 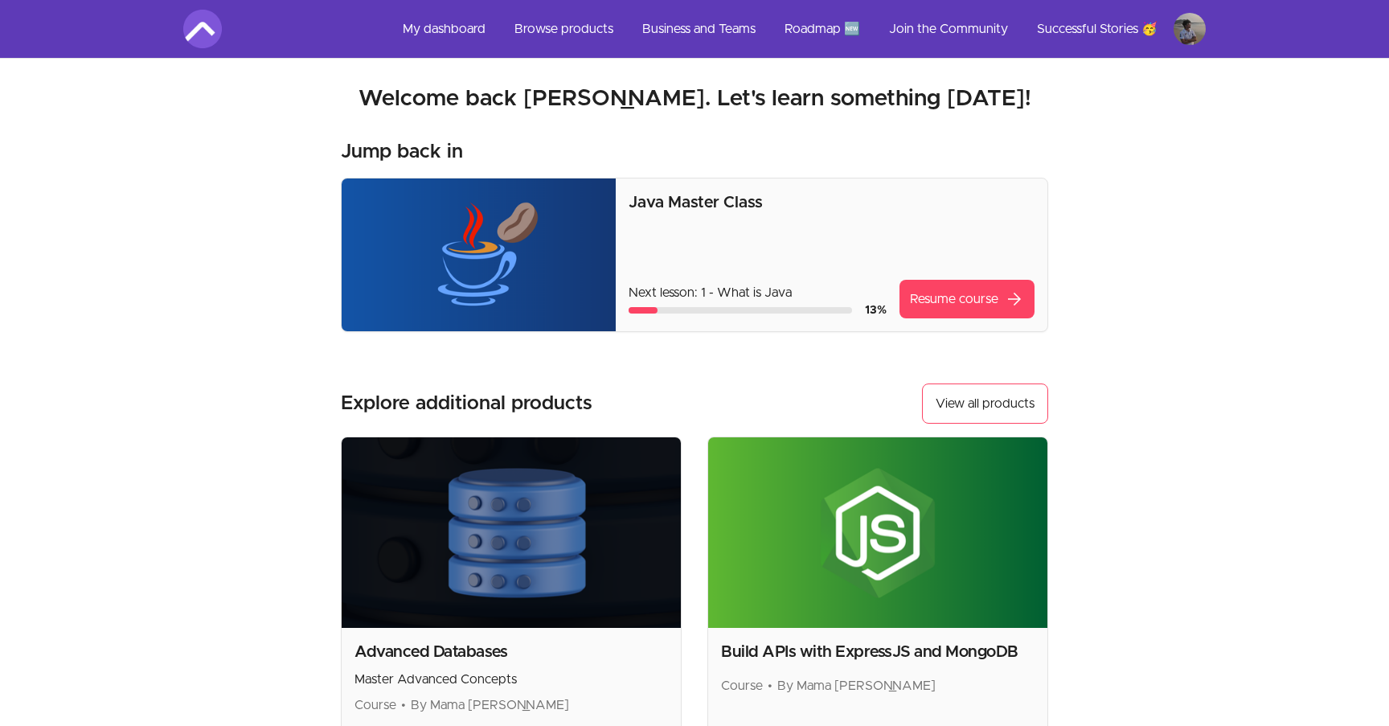 What do you see at coordinates (511, 652) in the screenshot?
I see `h2: Advanced Databases` at bounding box center [511, 652].